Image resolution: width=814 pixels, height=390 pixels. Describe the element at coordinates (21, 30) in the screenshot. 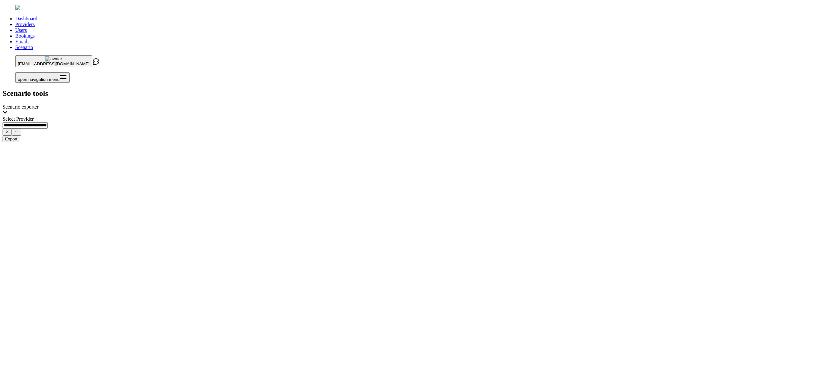

I see `a: Users` at that location.